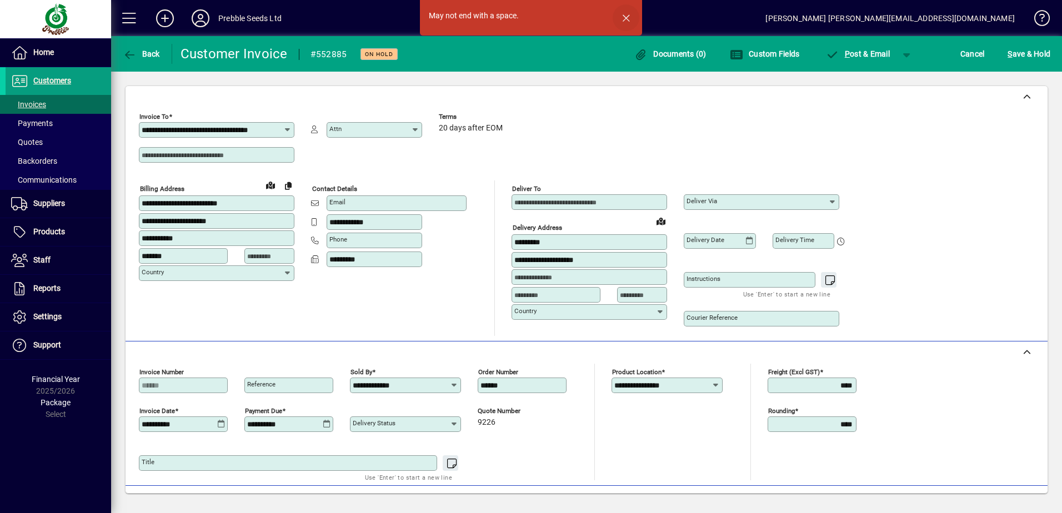 The height and width of the screenshot is (513, 1062). Describe the element at coordinates (56, 403) in the screenshot. I see `span: Package` at that location.